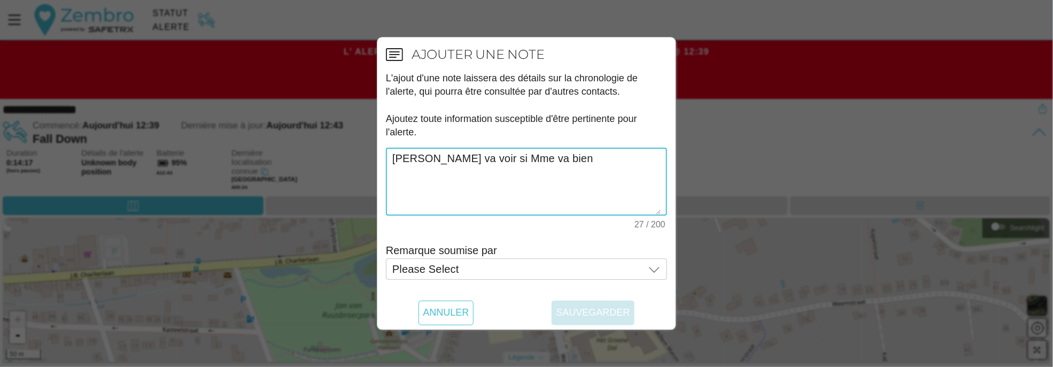 This screenshot has height=367, width=1053. What do you see at coordinates (446, 313) in the screenshot?
I see `button: Annuler` at bounding box center [446, 313].